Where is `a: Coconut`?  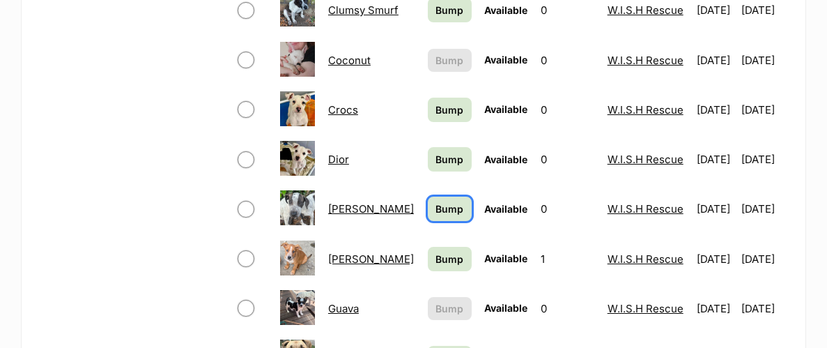 a: Coconut is located at coordinates (349, 60).